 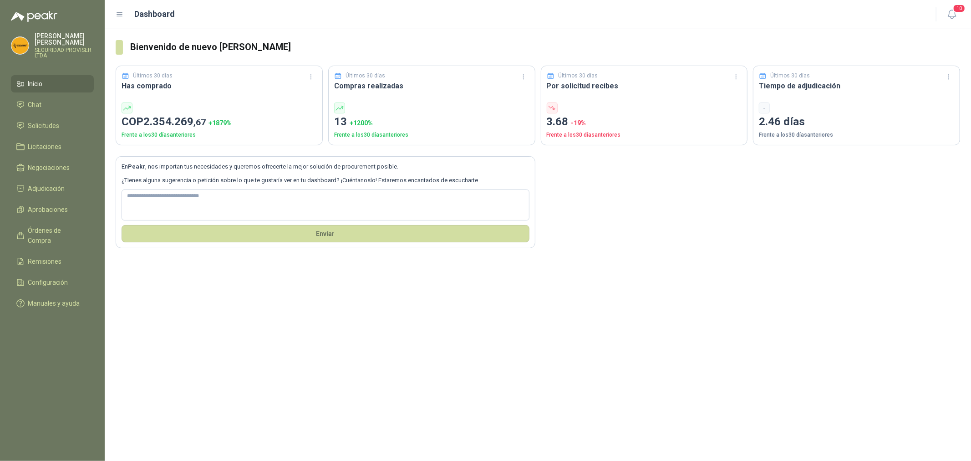 I want to click on span: Aprobaciones, so click(x=48, y=209).